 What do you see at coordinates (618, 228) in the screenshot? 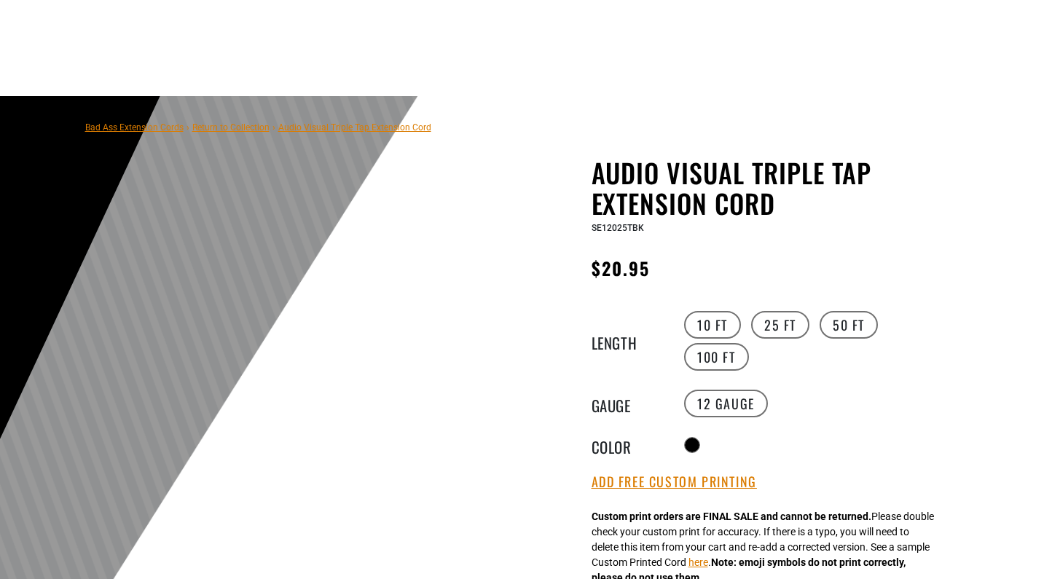
I see `span: SE12025TBK` at bounding box center [618, 228].